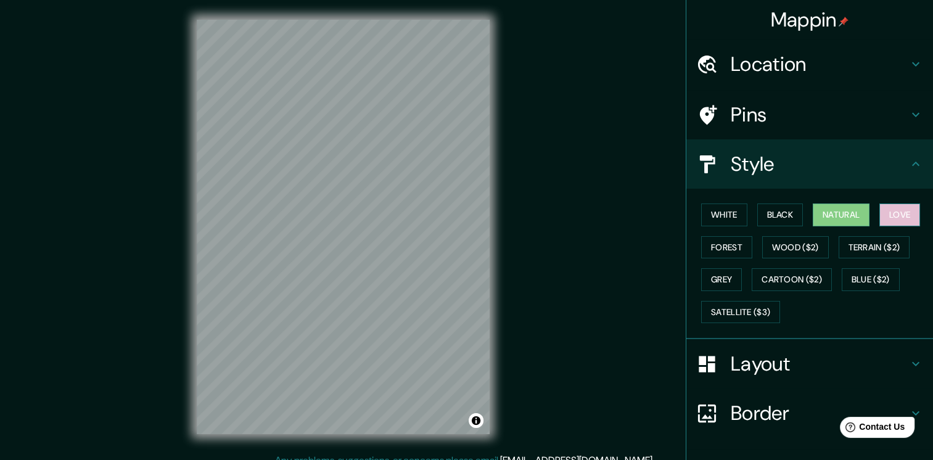 Image resolution: width=933 pixels, height=460 pixels. I want to click on span: Contact Us, so click(59, 15).